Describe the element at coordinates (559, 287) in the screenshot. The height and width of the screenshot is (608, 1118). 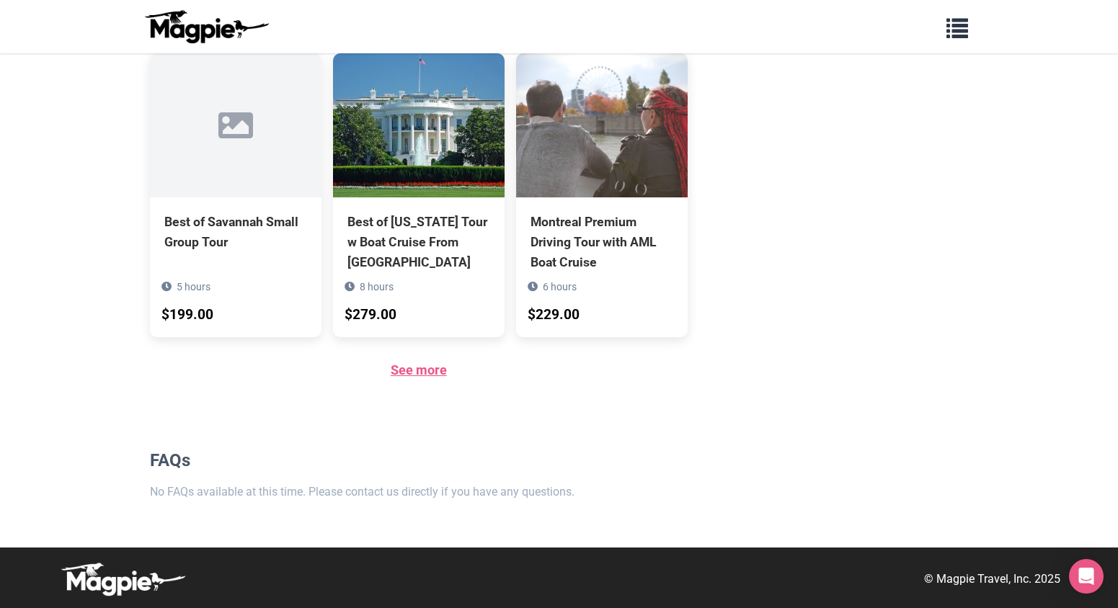
I see `span: 6 hours` at that location.